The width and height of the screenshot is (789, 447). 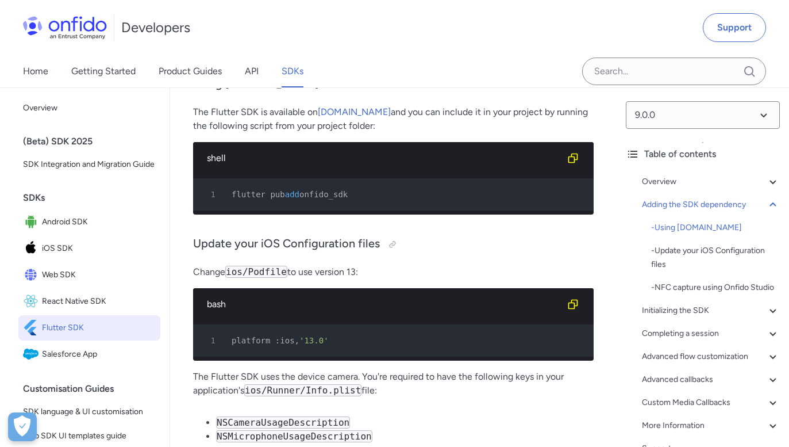 I want to click on a: Completing a session, so click(x=711, y=333).